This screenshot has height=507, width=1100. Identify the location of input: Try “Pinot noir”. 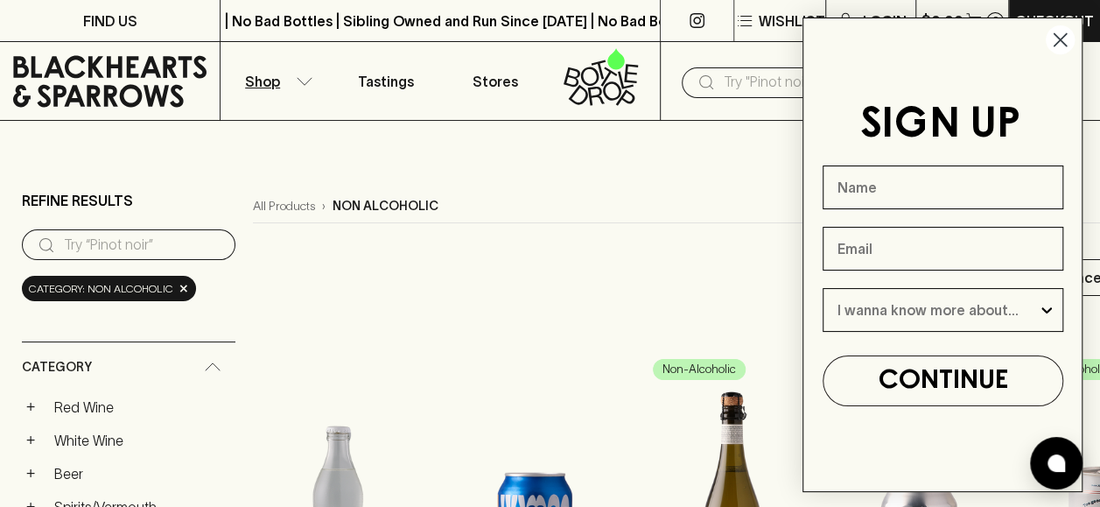
(143, 245).